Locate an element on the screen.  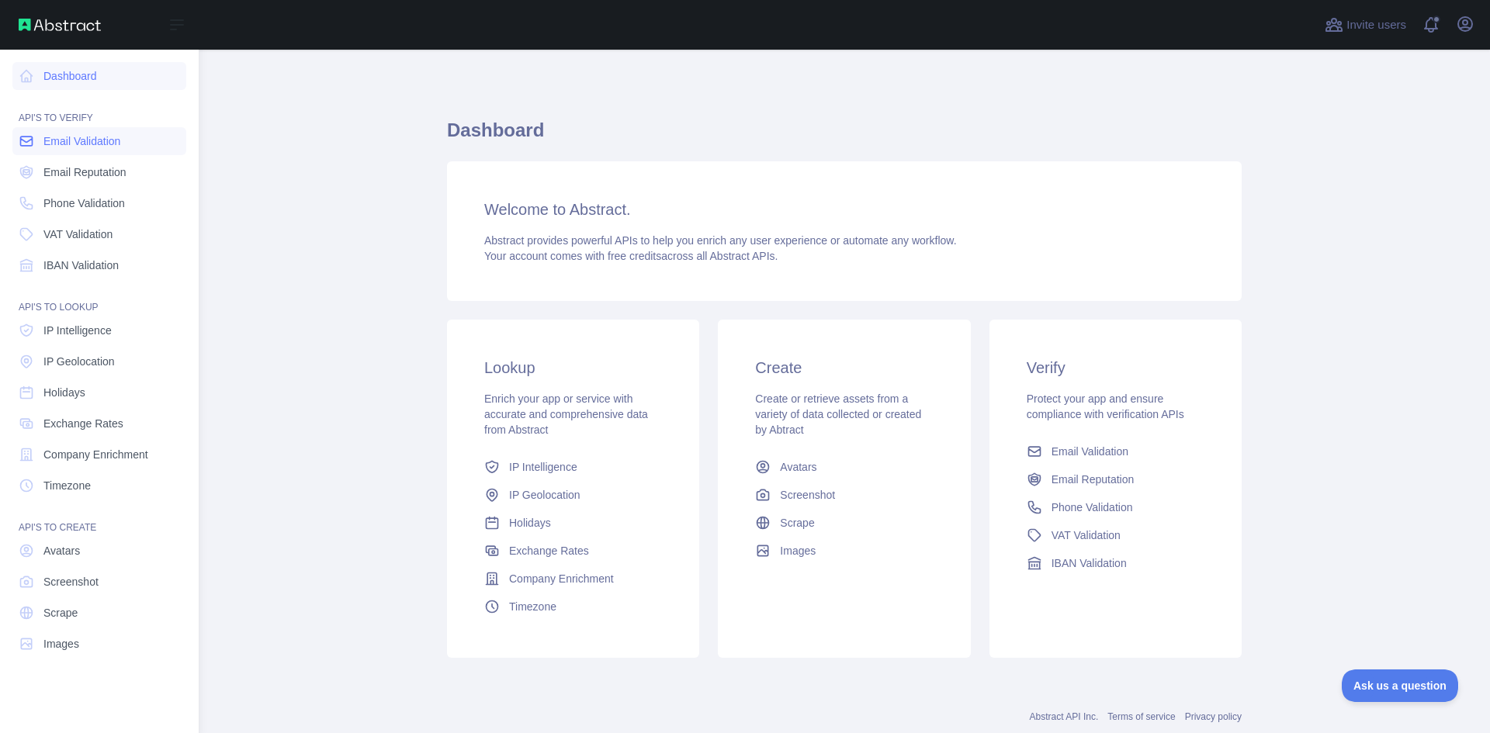
a: Privacy policy is located at coordinates (1213, 717).